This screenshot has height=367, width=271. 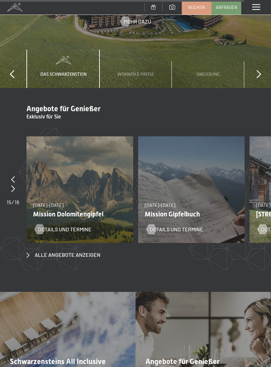 I want to click on span: Schwarzensteins All Inclusive, so click(x=58, y=361).